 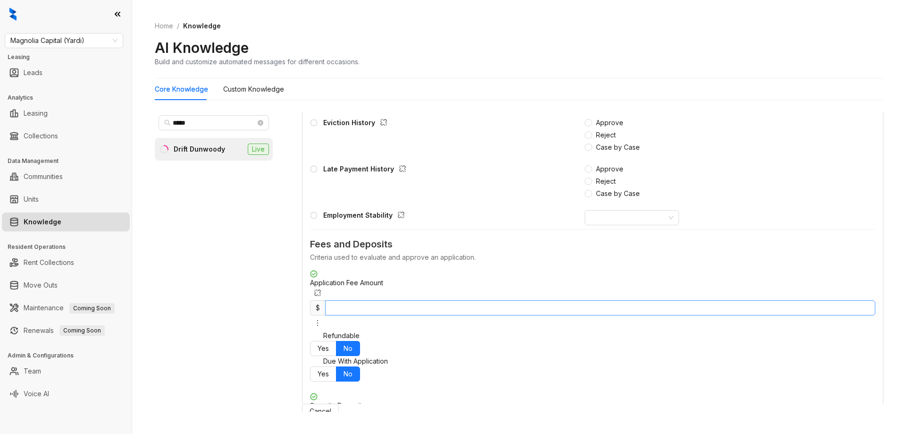 I want to click on div: Security Deposit, so click(x=593, y=411).